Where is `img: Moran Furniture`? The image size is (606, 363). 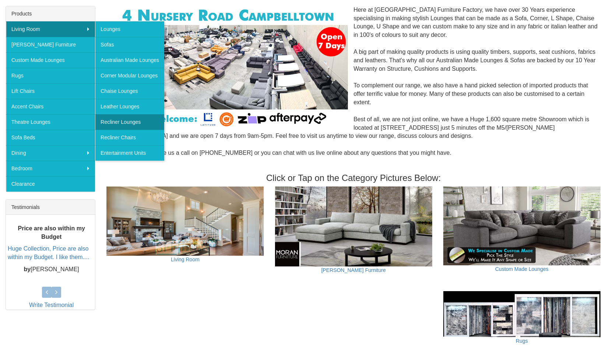
img: Moran Furniture is located at coordinates (354, 226).